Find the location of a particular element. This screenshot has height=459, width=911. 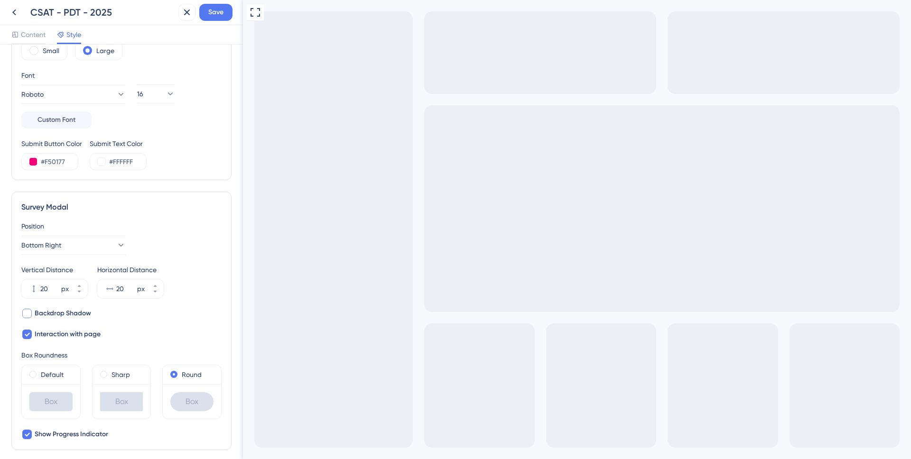

div: Close survey is located at coordinates (218, 13).